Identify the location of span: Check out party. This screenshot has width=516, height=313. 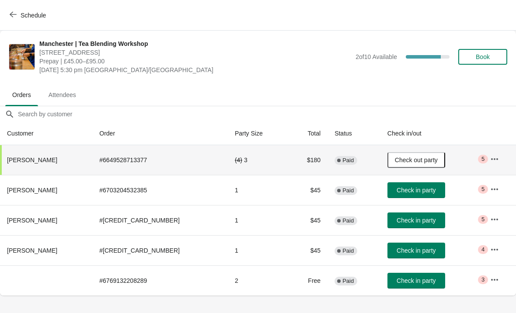
(416, 160).